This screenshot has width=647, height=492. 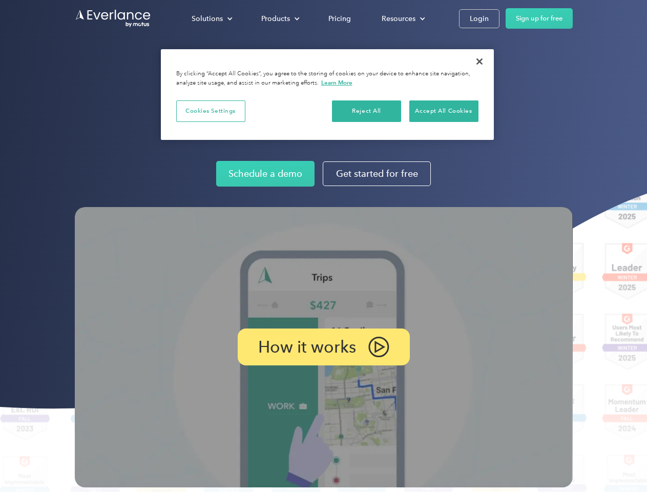 I want to click on a: Go to homepage, so click(x=113, y=18).